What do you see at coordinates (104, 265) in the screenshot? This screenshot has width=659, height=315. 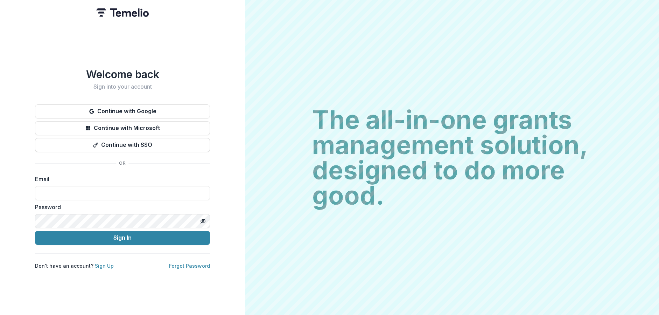 I see `a: Sign Up` at bounding box center [104, 265].